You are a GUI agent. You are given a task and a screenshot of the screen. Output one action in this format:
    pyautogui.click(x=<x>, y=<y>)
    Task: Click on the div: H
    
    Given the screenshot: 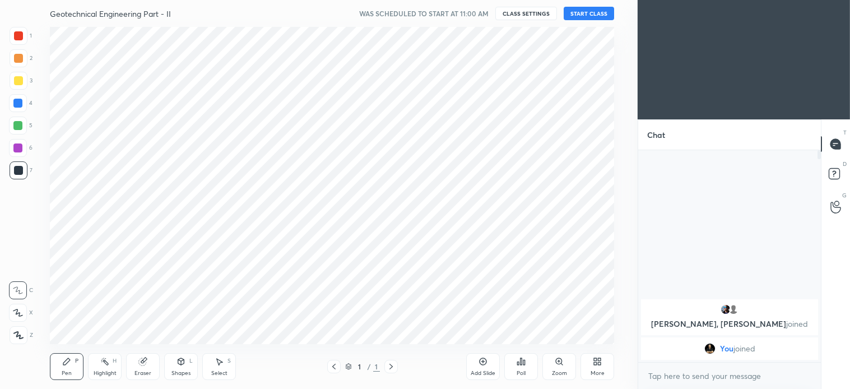 What is the action you would take?
    pyautogui.click(x=114, y=361)
    